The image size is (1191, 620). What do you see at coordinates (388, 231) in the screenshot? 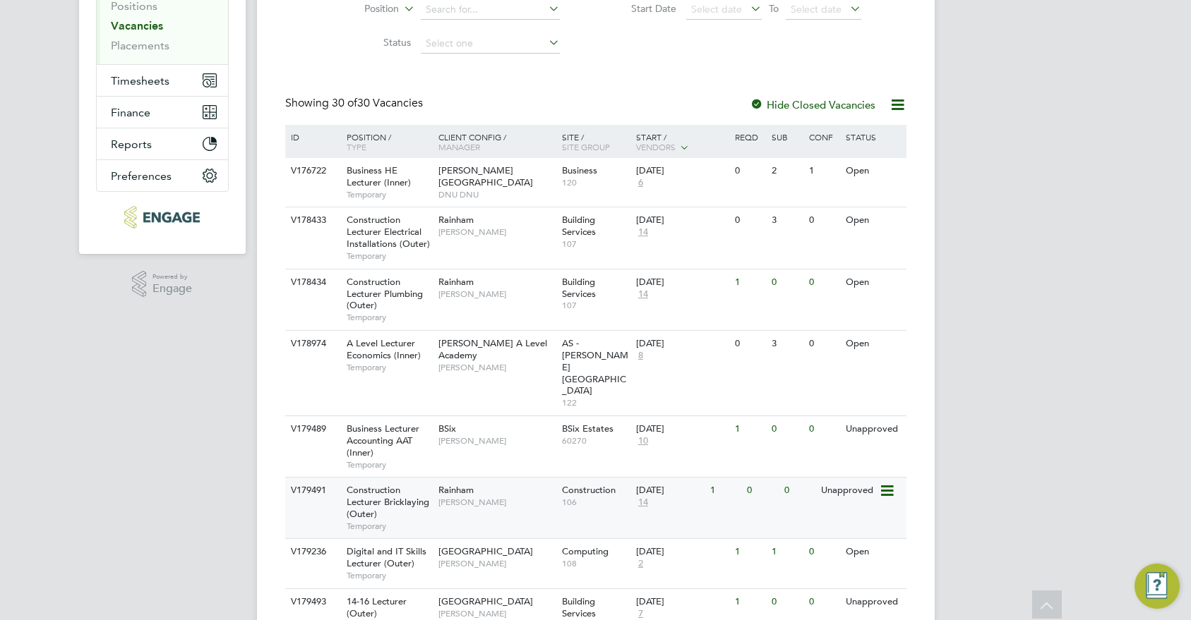
I see `span: Construction Lecturer Electrical Installations (Outer)` at bounding box center [388, 231].